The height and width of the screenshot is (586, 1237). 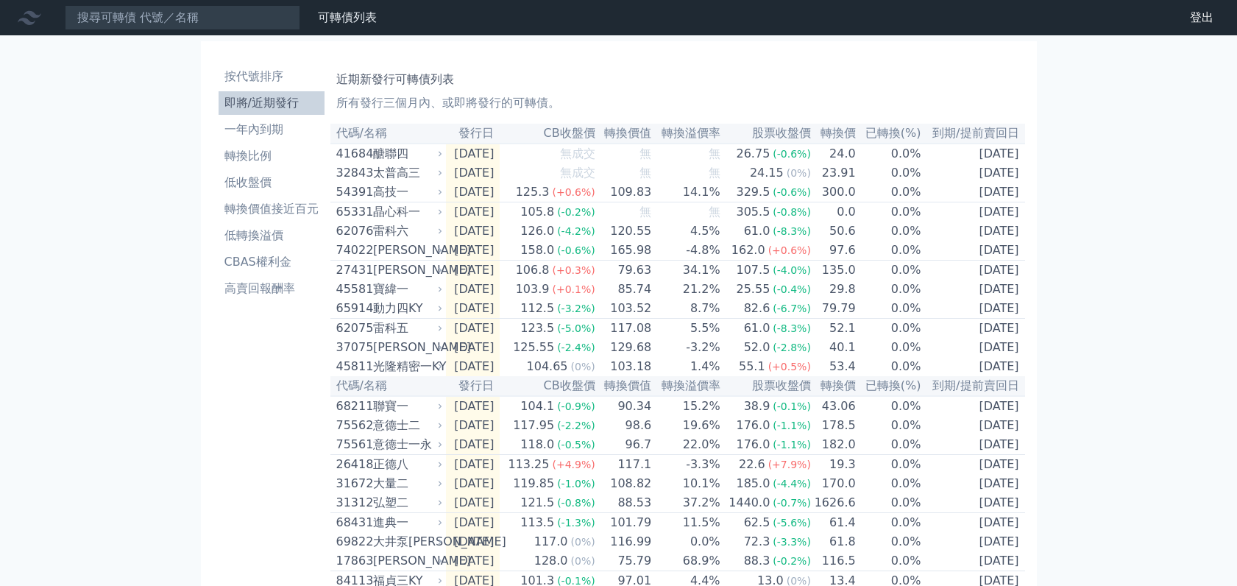 What do you see at coordinates (792, 289) in the screenshot?
I see `span: (-0.4%)` at bounding box center [792, 289].